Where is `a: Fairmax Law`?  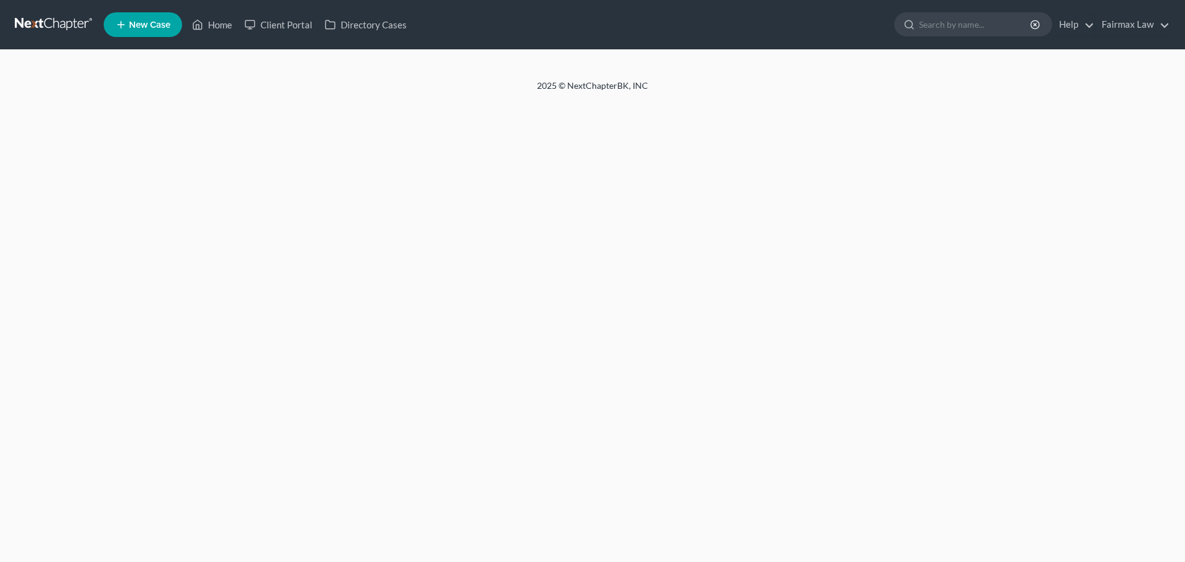
a: Fairmax Law is located at coordinates (1133, 25).